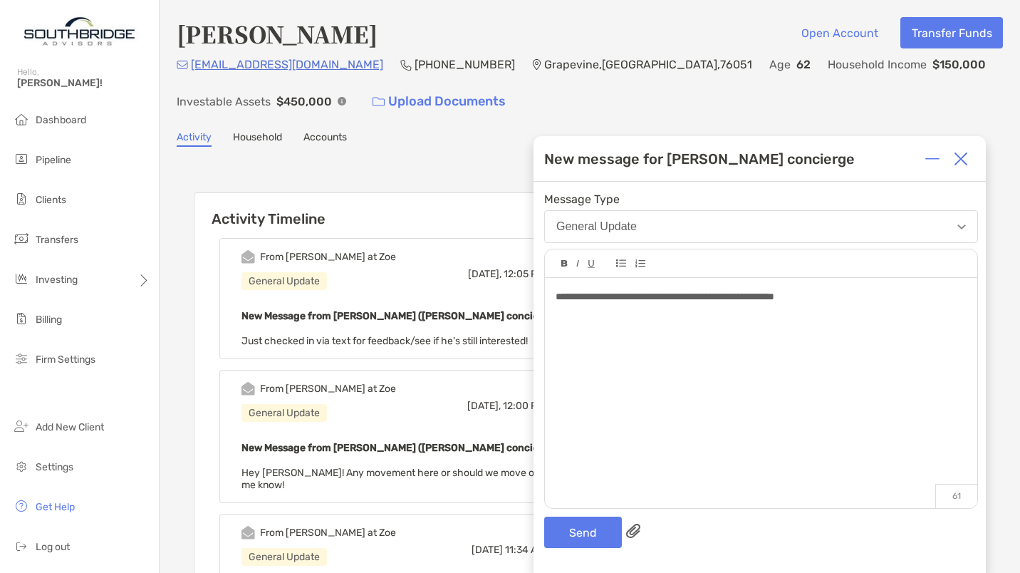  What do you see at coordinates (21, 358) in the screenshot?
I see `img: firm-settings icon` at bounding box center [21, 358].